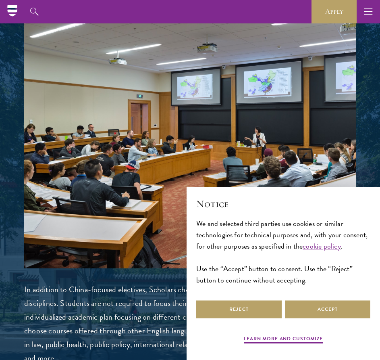 Image resolution: width=380 pixels, height=360 pixels. I want to click on h2: Notice, so click(284, 204).